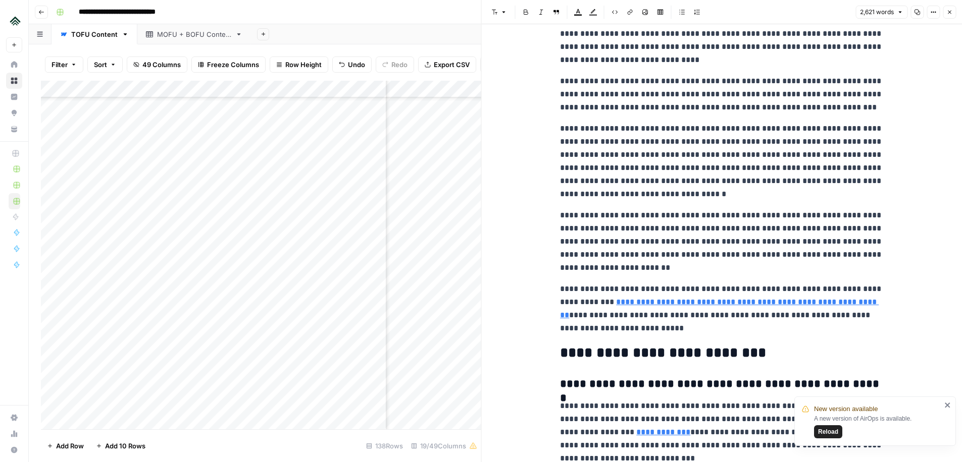 This screenshot has width=962, height=462. I want to click on button: close, so click(947, 405).